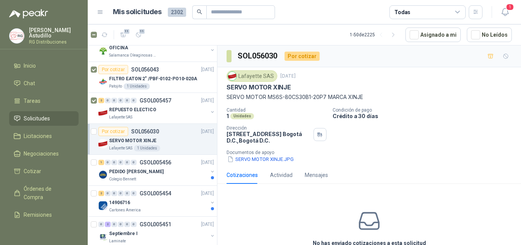 This screenshot has width=521, height=245. Describe the element at coordinates (133, 55) in the screenshot. I see `p: Salamanca Oleaginosas SAS` at that location.